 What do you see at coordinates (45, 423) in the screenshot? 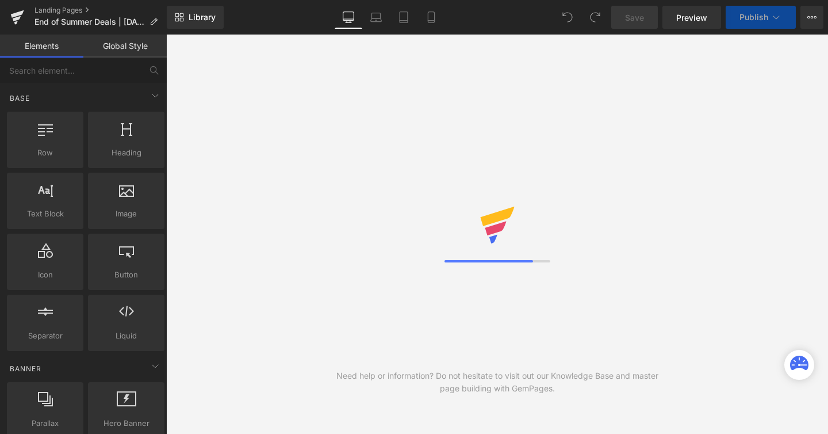
I see `span: Parallax` at bounding box center [45, 423].